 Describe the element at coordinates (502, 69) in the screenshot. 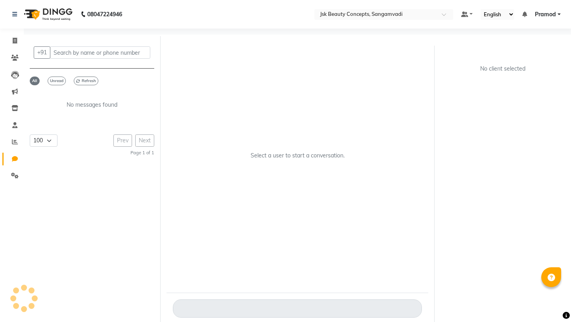

I see `div: No client selected` at that location.